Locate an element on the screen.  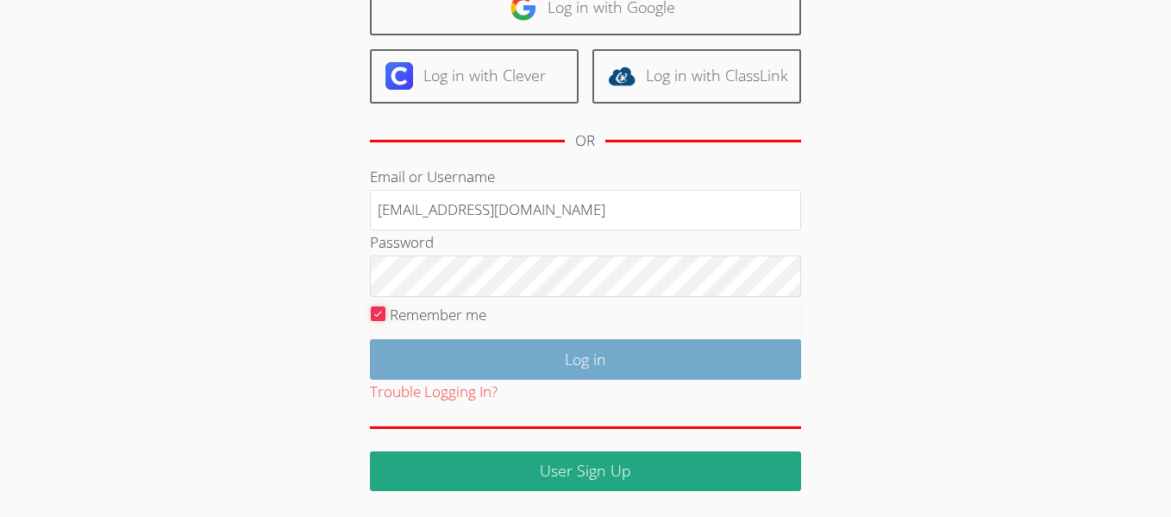
img: classlink-logo-d6bb404cc1216ec64c9a2012d9dc4662098be43eaf13dc465df04b49fa7ab582.svg is located at coordinates (622, 76).